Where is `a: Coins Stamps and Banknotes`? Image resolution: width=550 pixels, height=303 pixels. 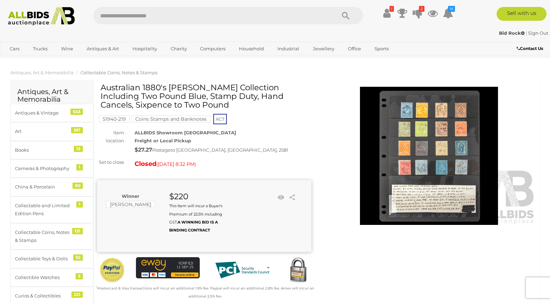
a: Coins Stamps and Banknotes is located at coordinates (171, 119).